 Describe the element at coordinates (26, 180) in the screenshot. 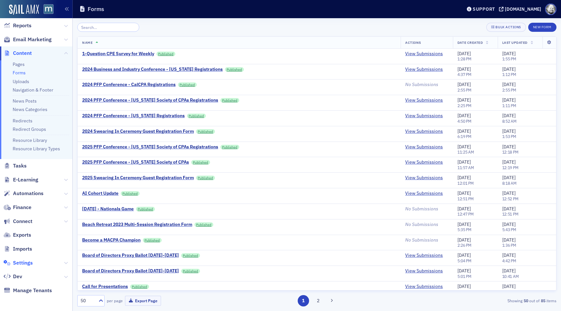

I see `span: E-Learning` at that location.